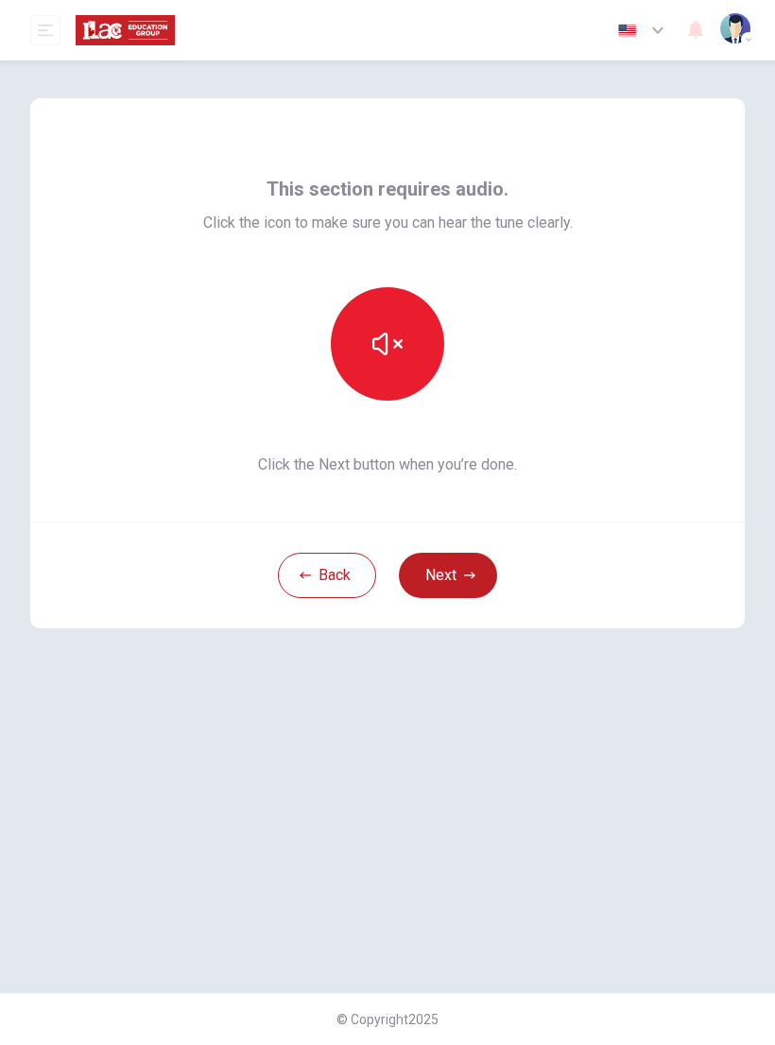  I want to click on img: en, so click(626, 30).